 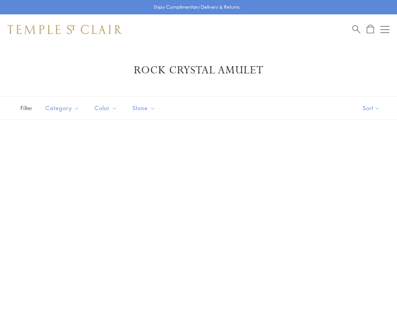 I want to click on button: Category, so click(x=62, y=108).